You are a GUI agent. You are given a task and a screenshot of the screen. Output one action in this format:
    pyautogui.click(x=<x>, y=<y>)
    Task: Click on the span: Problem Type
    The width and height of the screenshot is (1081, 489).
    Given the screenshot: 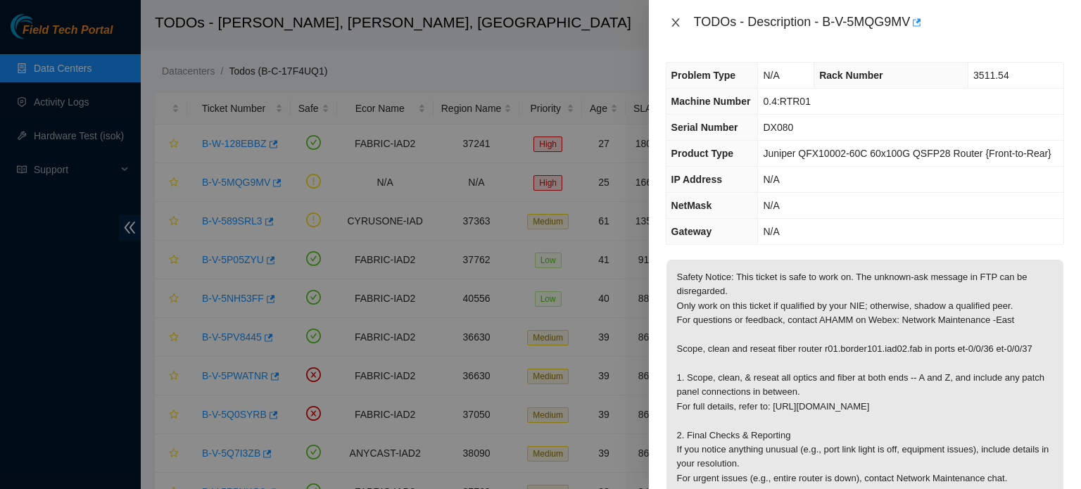 What is the action you would take?
    pyautogui.click(x=704, y=75)
    